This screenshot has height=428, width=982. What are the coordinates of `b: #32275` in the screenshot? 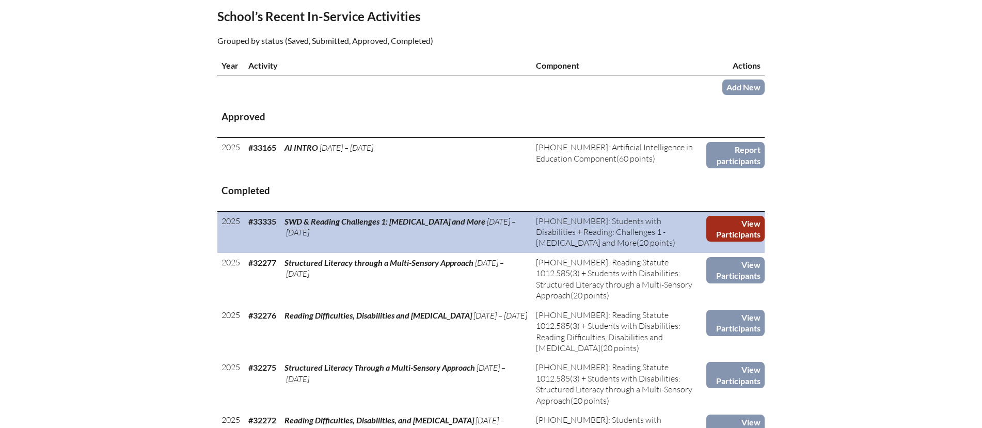 It's located at (262, 367).